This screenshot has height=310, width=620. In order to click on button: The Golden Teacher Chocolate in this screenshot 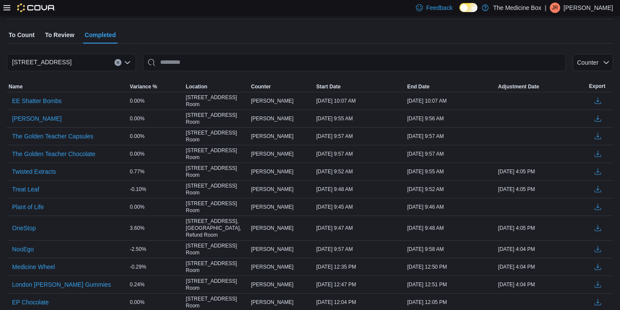, I will do `click(54, 154)`.